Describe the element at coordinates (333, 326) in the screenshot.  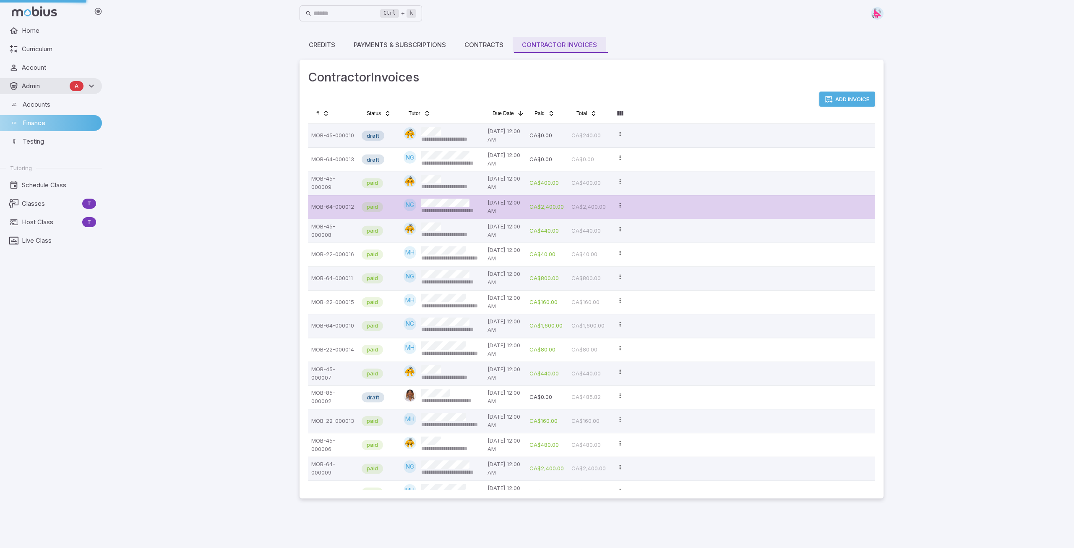
I see `p: MOB-64-000010` at that location.